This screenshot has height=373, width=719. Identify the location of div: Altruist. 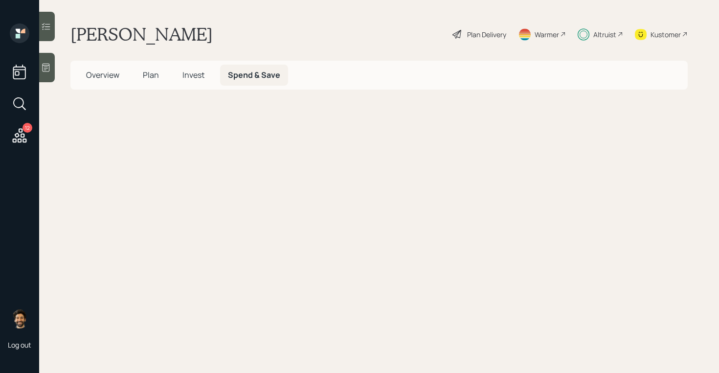
(605, 34).